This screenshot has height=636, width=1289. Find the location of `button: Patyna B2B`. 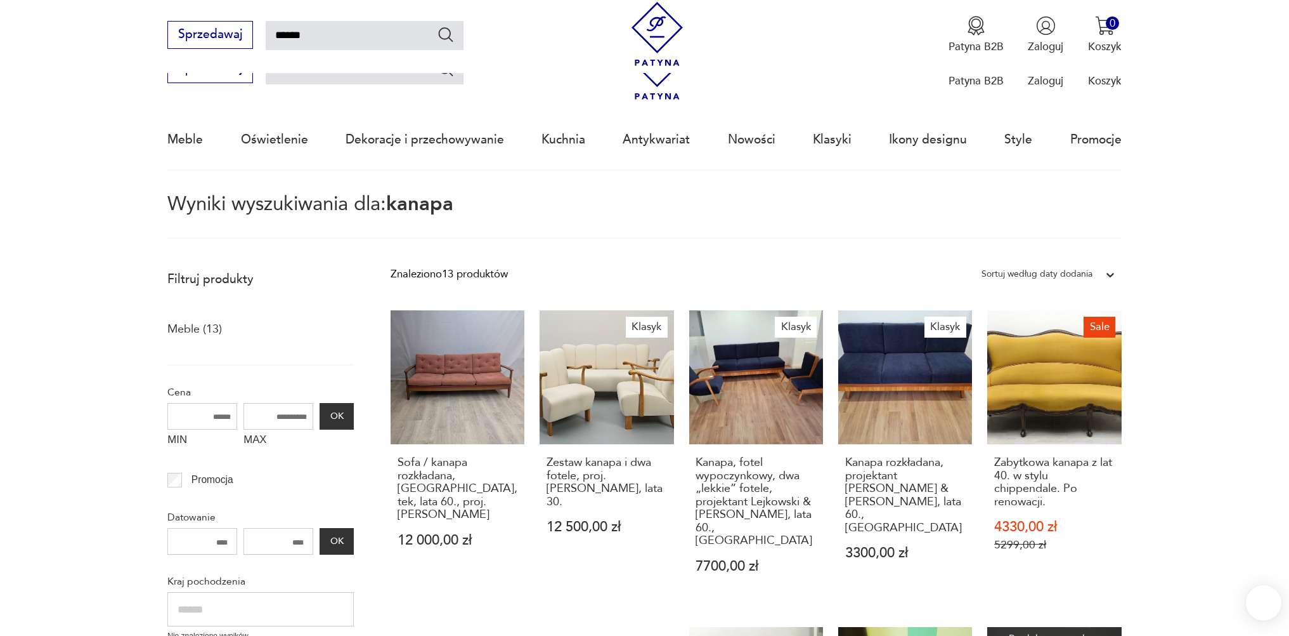

button: Patyna B2B is located at coordinates (976, 35).